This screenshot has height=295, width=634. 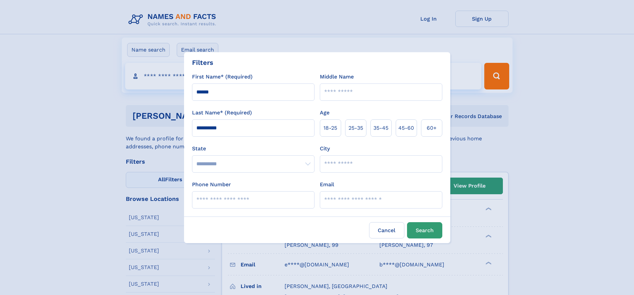 I want to click on label: Email, so click(x=327, y=185).